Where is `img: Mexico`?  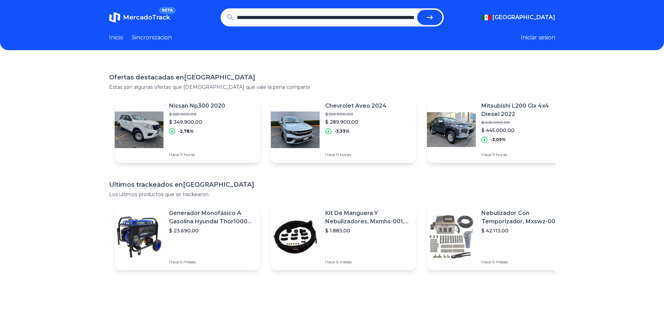 img: Mexico is located at coordinates (487, 17).